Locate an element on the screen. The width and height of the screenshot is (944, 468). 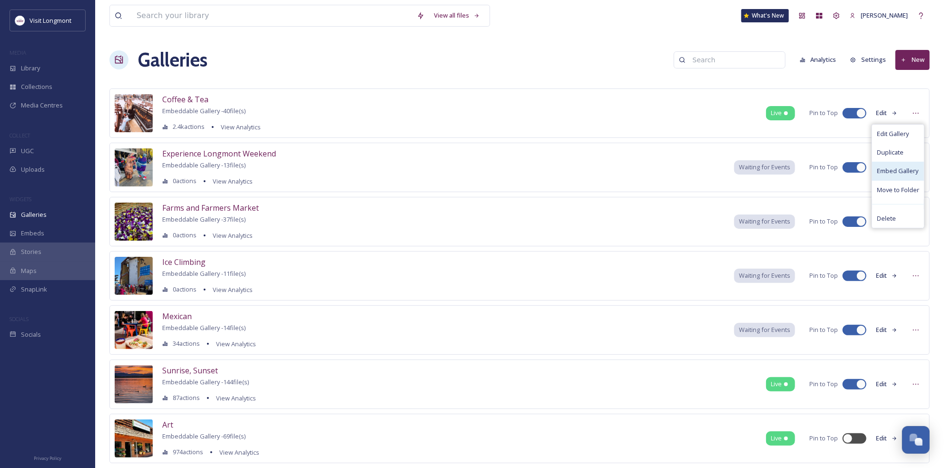
span: Stories is located at coordinates (31, 252).